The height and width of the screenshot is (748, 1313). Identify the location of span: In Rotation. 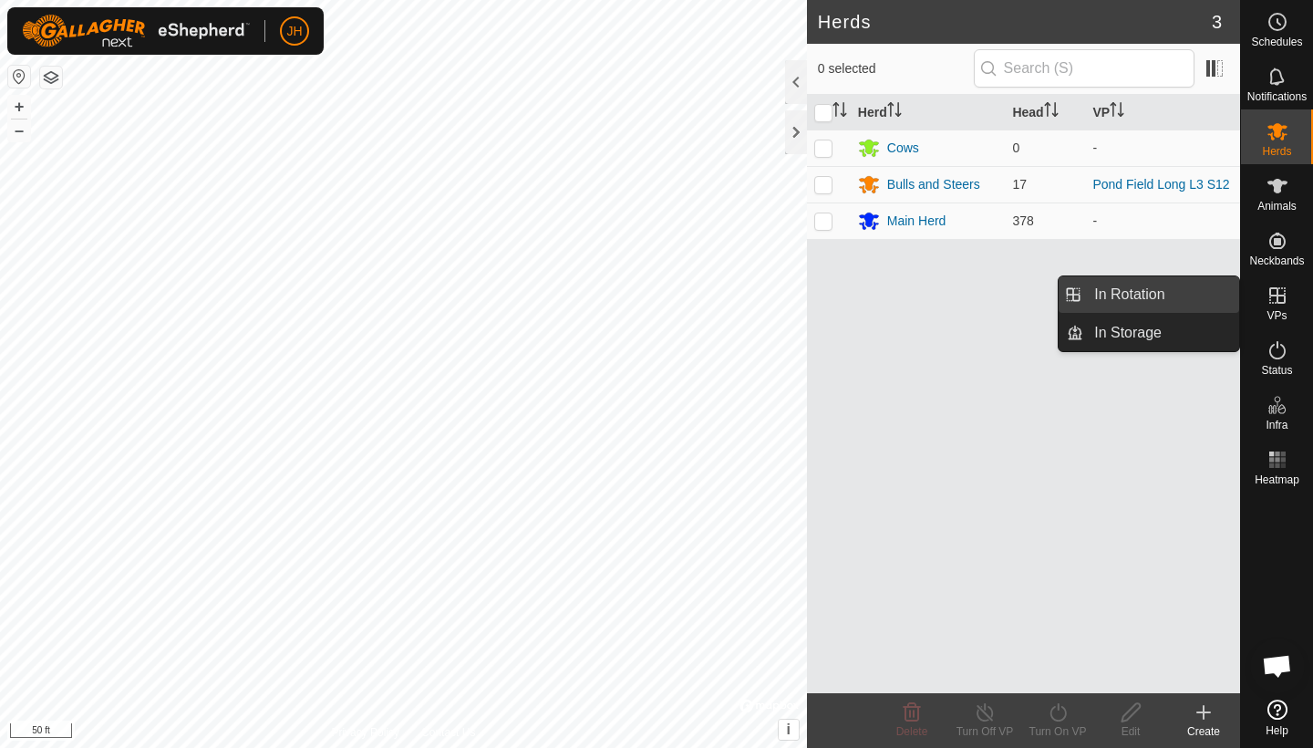
(1129, 295).